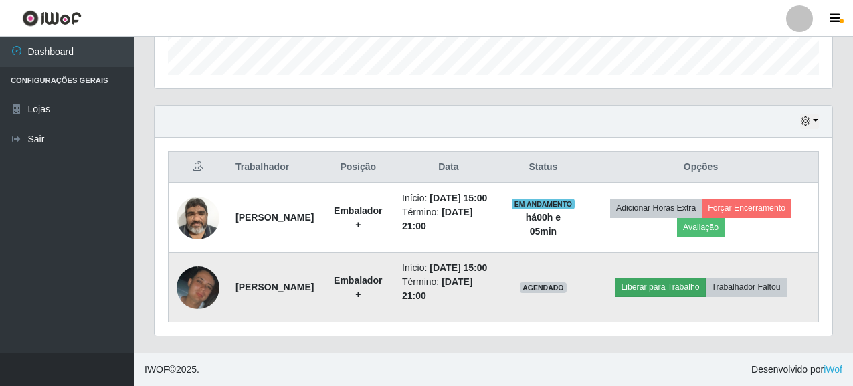 The height and width of the screenshot is (386, 853). I want to click on span: EM ANDAMENTO, so click(543, 204).